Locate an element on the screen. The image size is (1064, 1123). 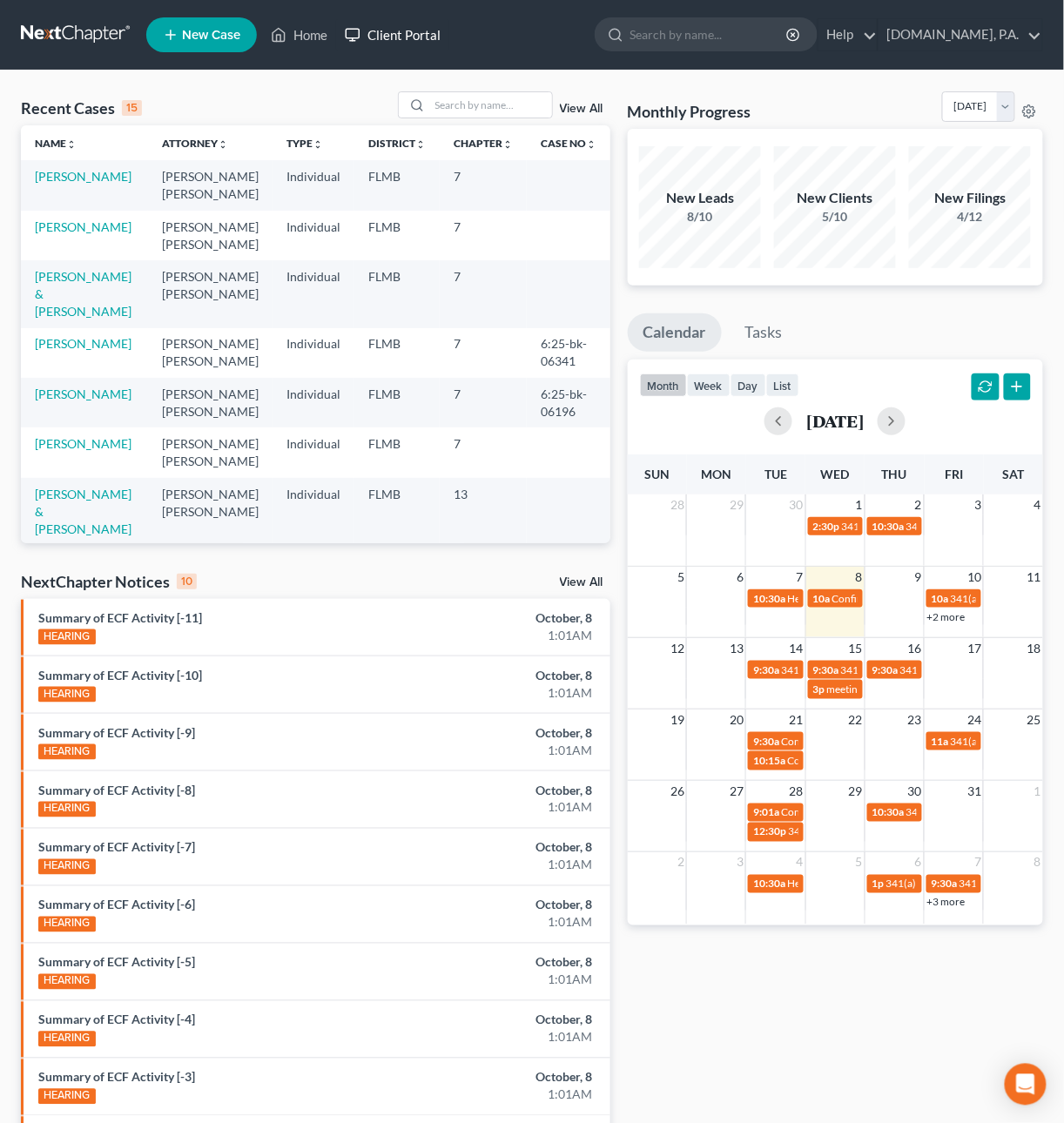
div: NextChapter Notices is located at coordinates (109, 581).